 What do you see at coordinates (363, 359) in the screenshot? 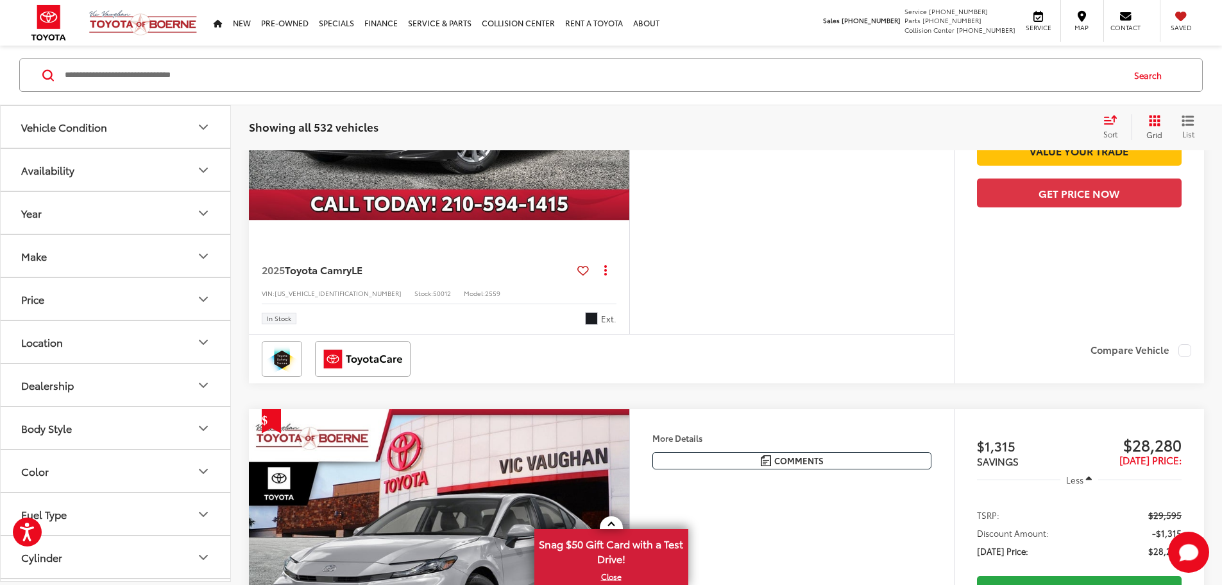
I see `img: ToyotaCare Vic Vaughan Toyota of Boerne Boerne TX` at bounding box center [363, 359].